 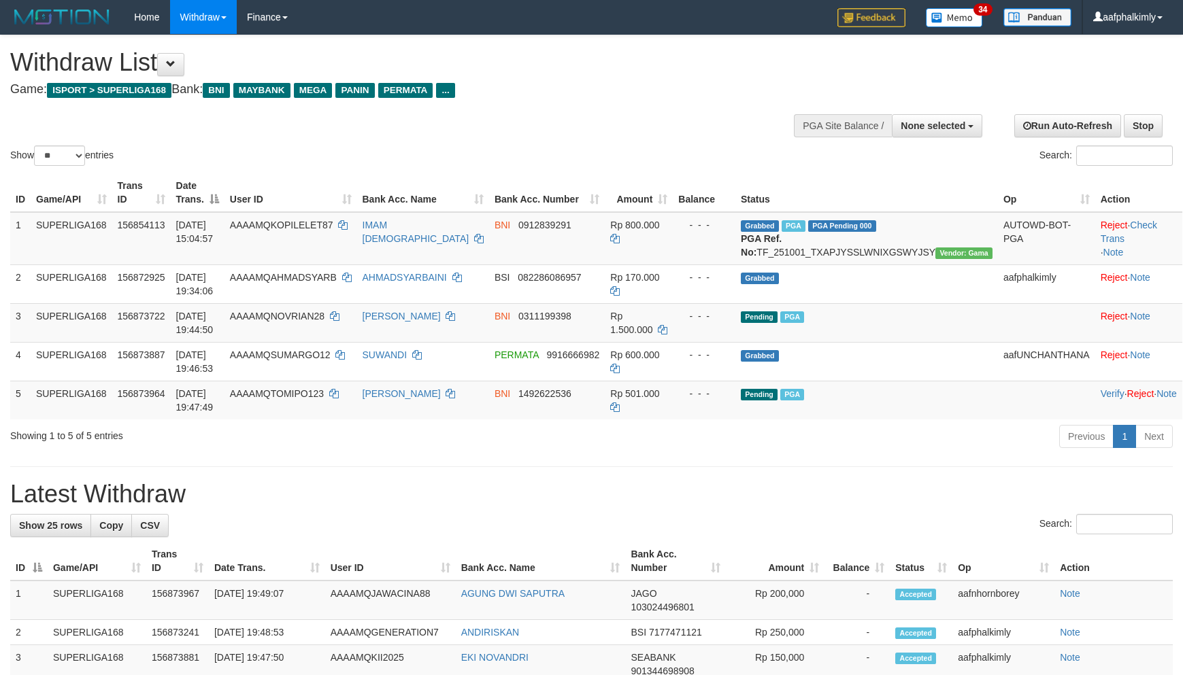 What do you see at coordinates (1067, 126) in the screenshot?
I see `a: Run Auto-Refresh` at bounding box center [1067, 126].